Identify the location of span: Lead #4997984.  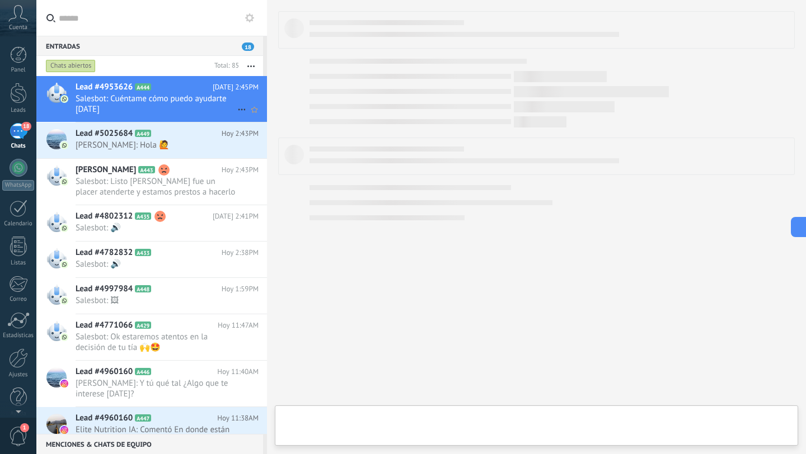
(104, 289).